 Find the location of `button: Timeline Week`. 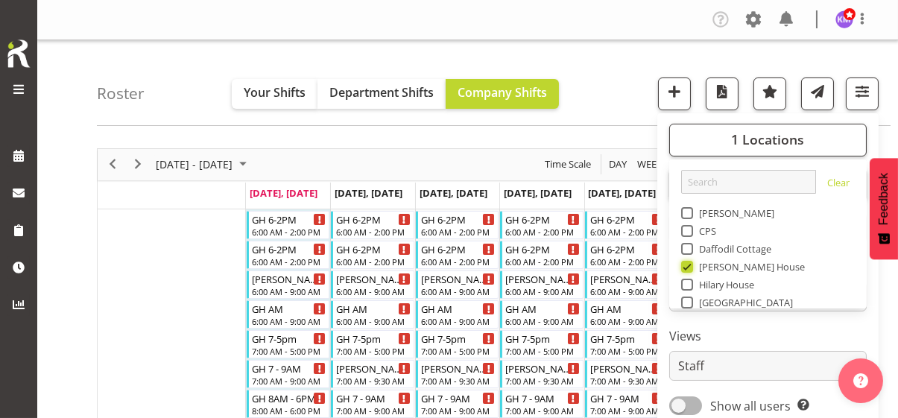

button: Timeline Week is located at coordinates (650, 164).